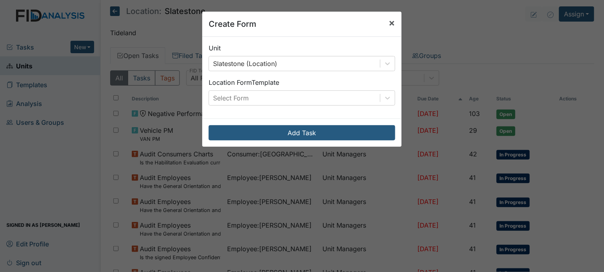  What do you see at coordinates (392, 23) in the screenshot?
I see `button: Close` at bounding box center [392, 23].